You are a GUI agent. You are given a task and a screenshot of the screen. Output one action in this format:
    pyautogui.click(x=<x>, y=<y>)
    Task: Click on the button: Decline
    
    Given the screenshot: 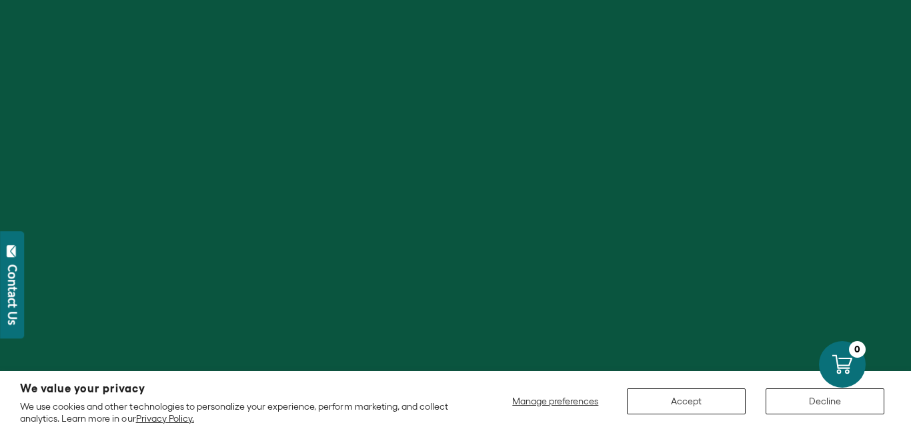 What is the action you would take?
    pyautogui.click(x=825, y=401)
    